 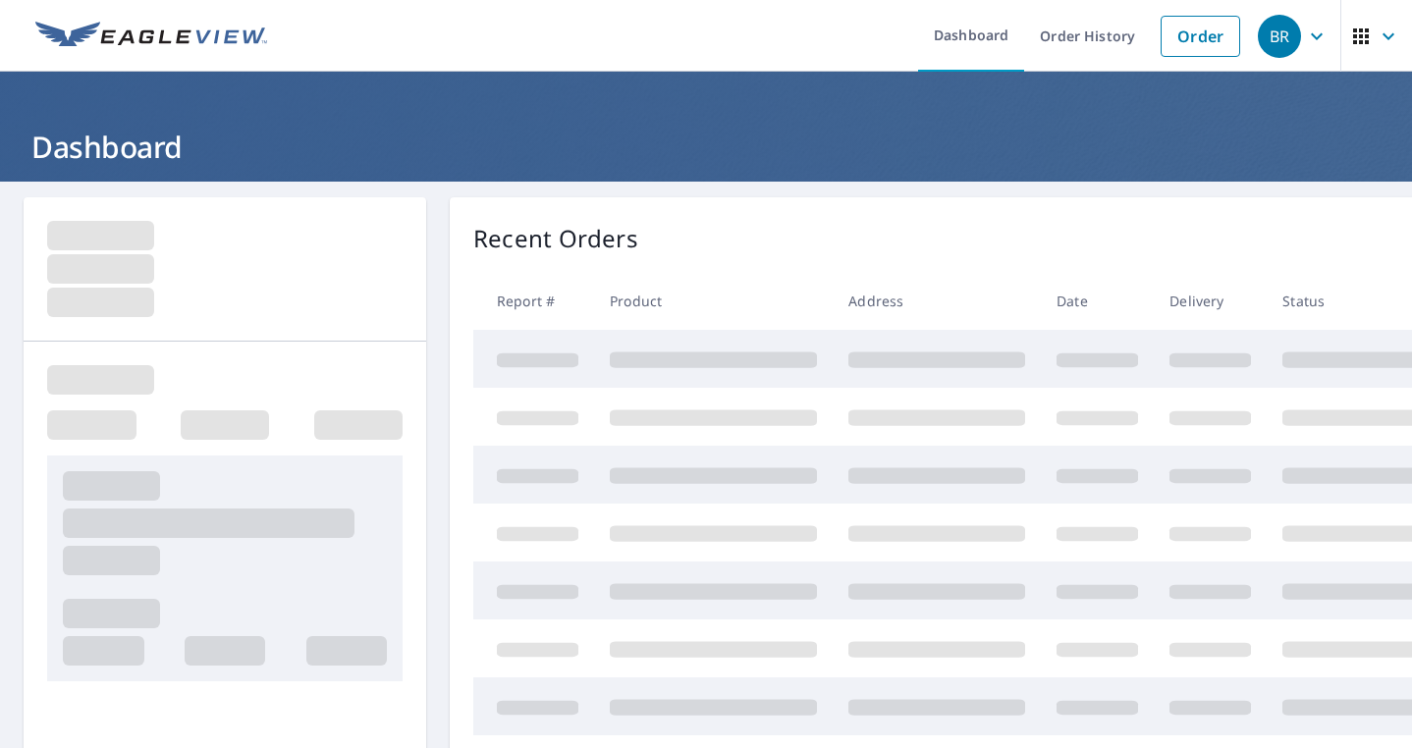 What do you see at coordinates (1096, 300) in the screenshot?
I see `th: Date` at bounding box center [1096, 300].